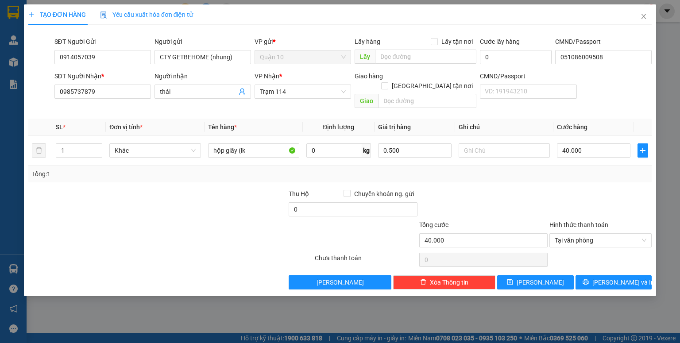 This screenshot has height=343, width=680. What do you see at coordinates (57, 15) in the screenshot?
I see `span: TẠO ĐƠN HÀNG` at bounding box center [57, 15].